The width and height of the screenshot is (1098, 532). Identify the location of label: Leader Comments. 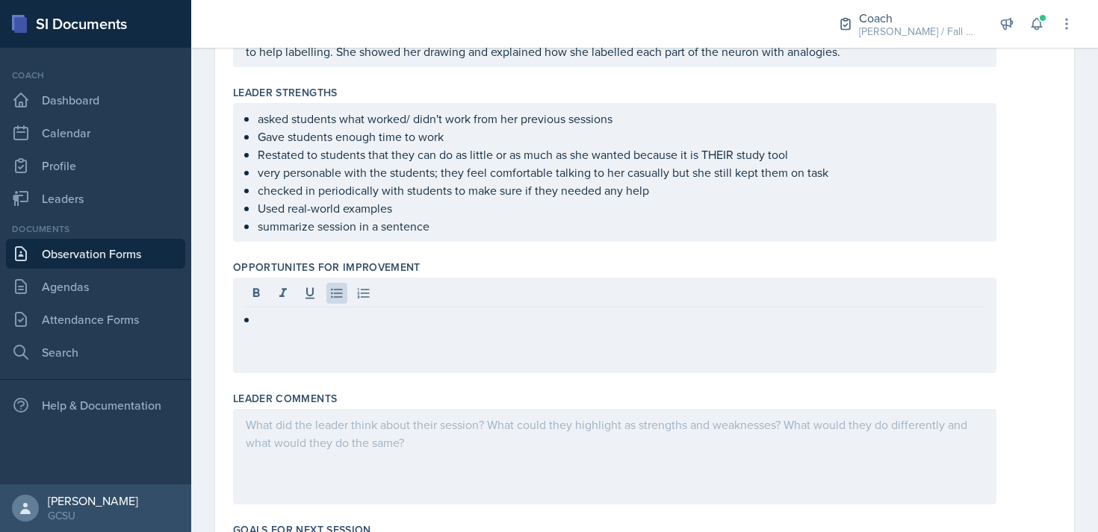
(285, 399).